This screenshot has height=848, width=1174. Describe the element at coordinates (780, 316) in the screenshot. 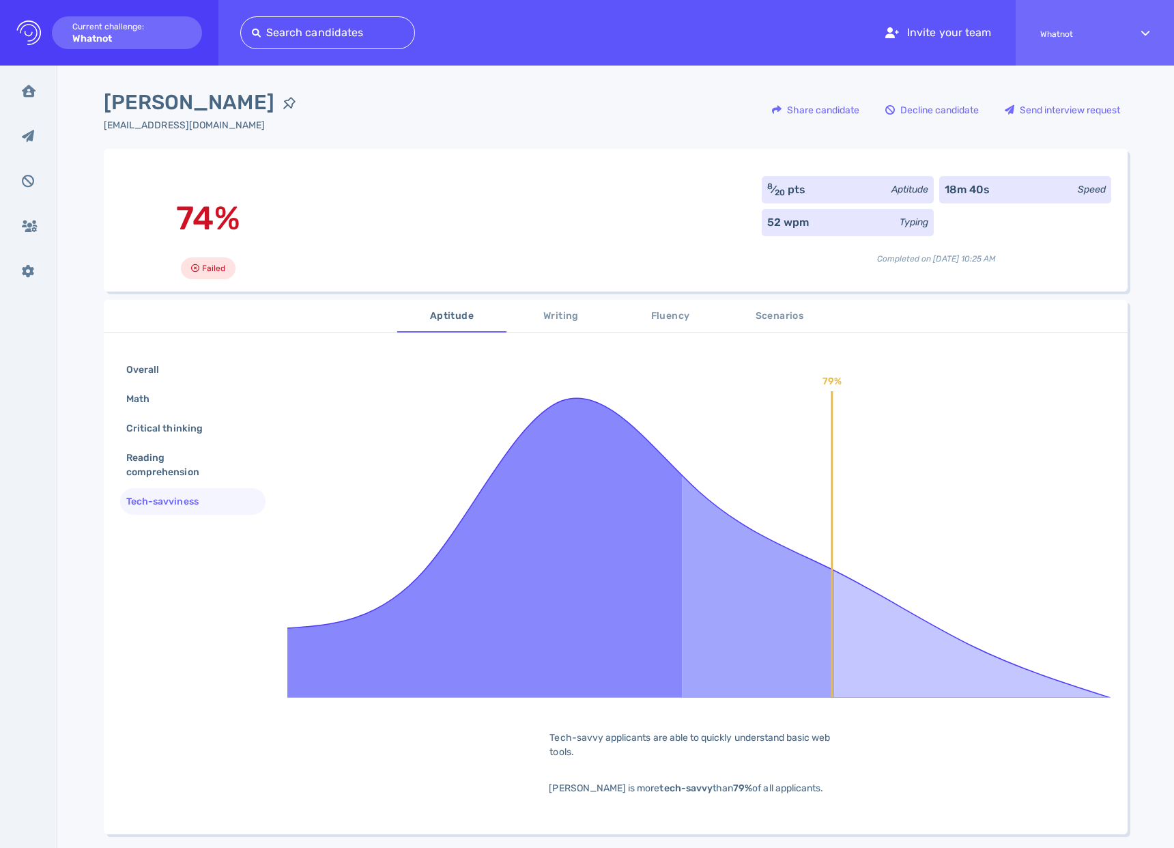

I see `span: Scenarios` at that location.